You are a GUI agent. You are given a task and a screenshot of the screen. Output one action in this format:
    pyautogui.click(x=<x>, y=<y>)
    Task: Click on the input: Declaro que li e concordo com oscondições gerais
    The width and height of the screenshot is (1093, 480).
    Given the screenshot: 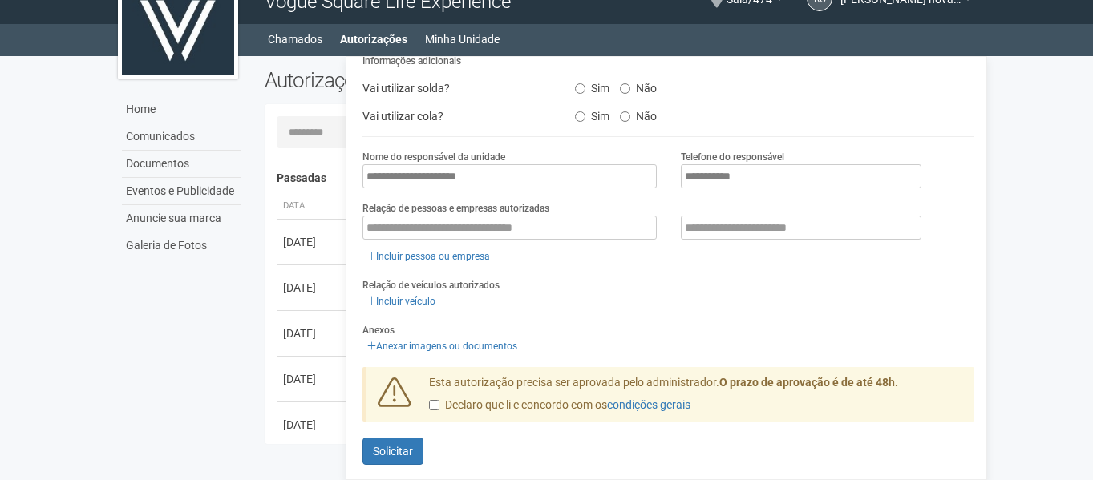 What is the action you would take?
    pyautogui.click(x=434, y=405)
    